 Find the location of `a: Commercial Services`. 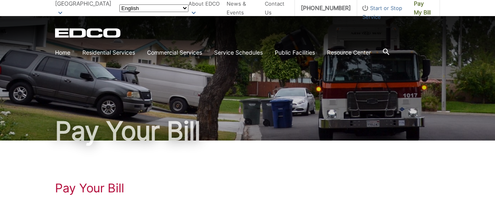

a: Commercial Services is located at coordinates (174, 53).